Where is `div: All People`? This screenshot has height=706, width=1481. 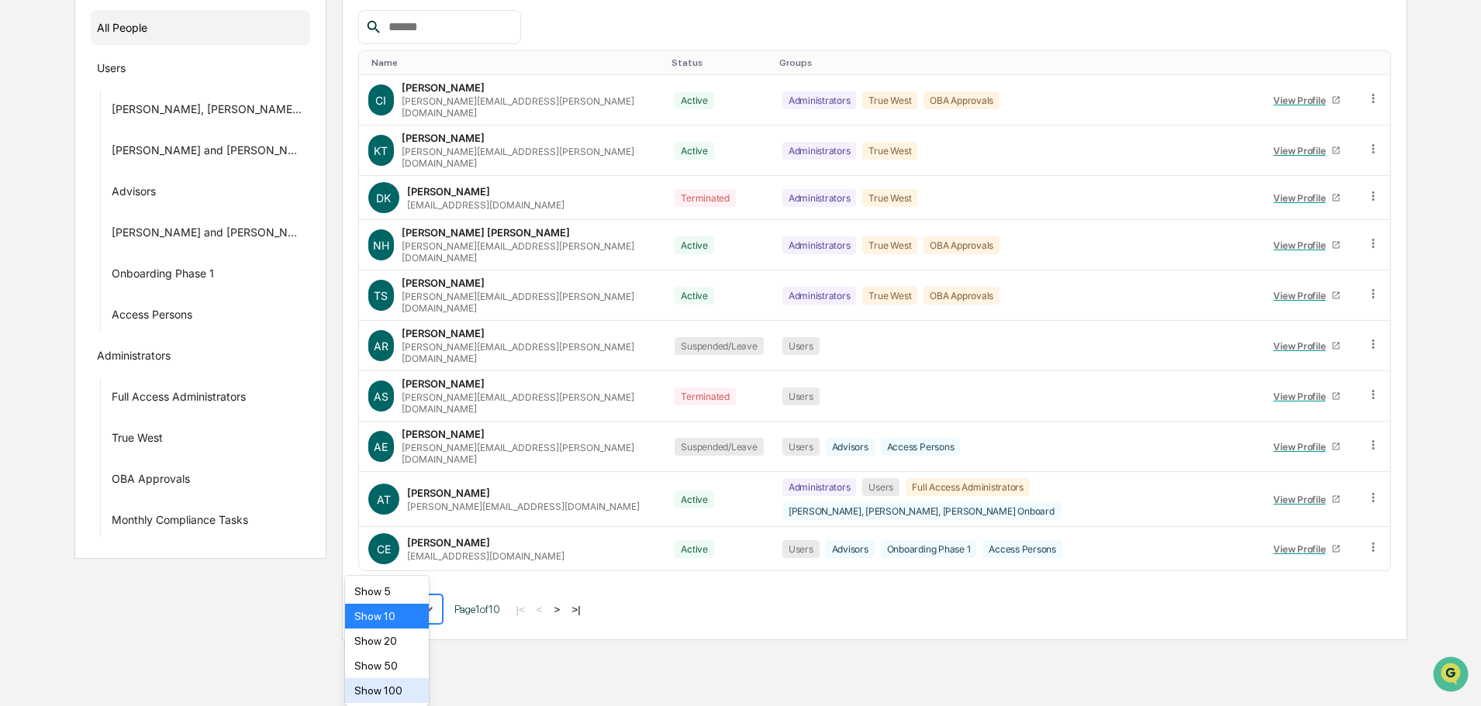 div: All People is located at coordinates (201, 27).